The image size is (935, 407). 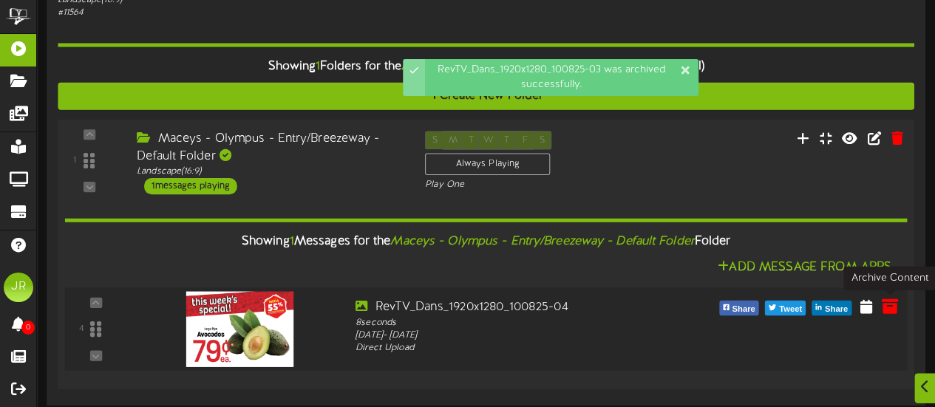 I want to click on div: Landscape ( 16:9 ), so click(x=270, y=171).